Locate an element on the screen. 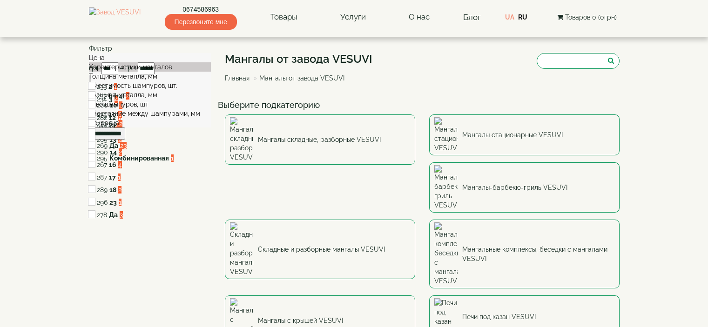 This screenshot has width=708, height=327. a: Складные и разборные мангалы VESUVI Складные и разборные мангалы VESUVI is located at coordinates (320, 249).